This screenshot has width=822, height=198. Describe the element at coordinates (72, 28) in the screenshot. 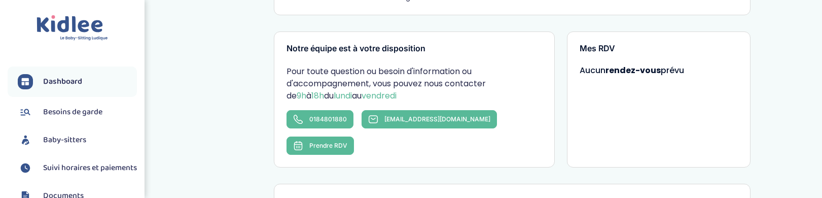

I see `img: logo.svg` at that location.